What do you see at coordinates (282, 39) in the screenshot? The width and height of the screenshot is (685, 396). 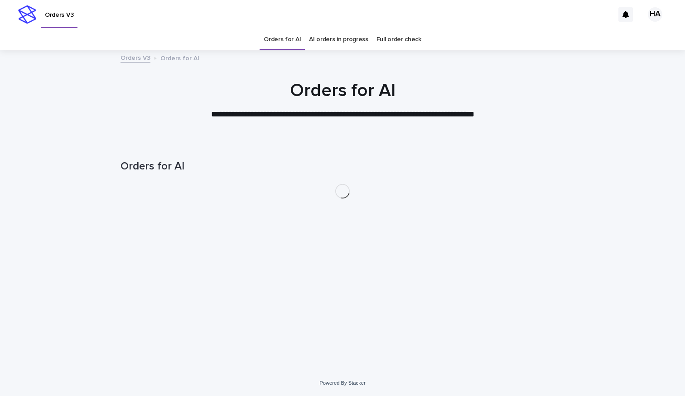 I see `a: Orders for AI` at bounding box center [282, 39].